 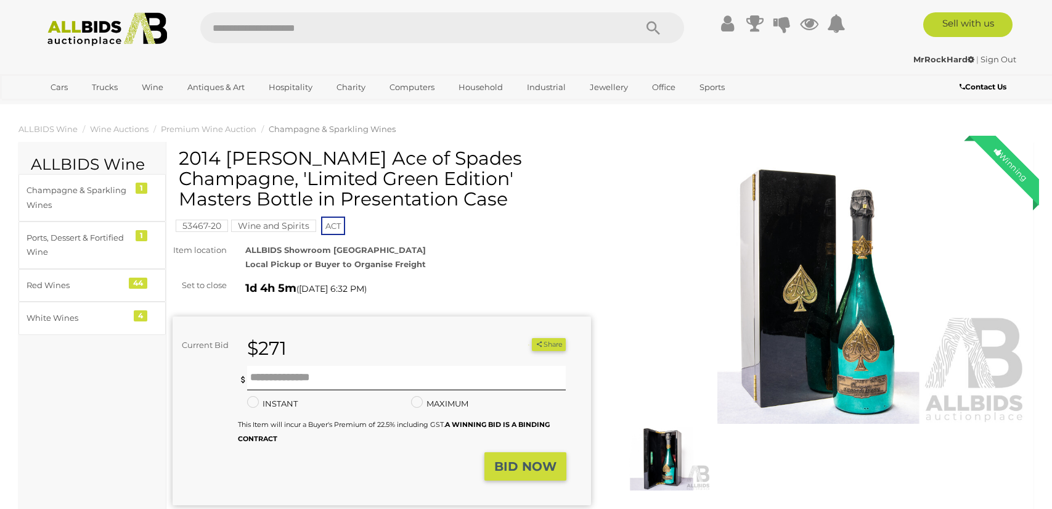 What do you see at coordinates (92, 285) in the screenshot?
I see `a: Red Wines 44` at bounding box center [92, 285].